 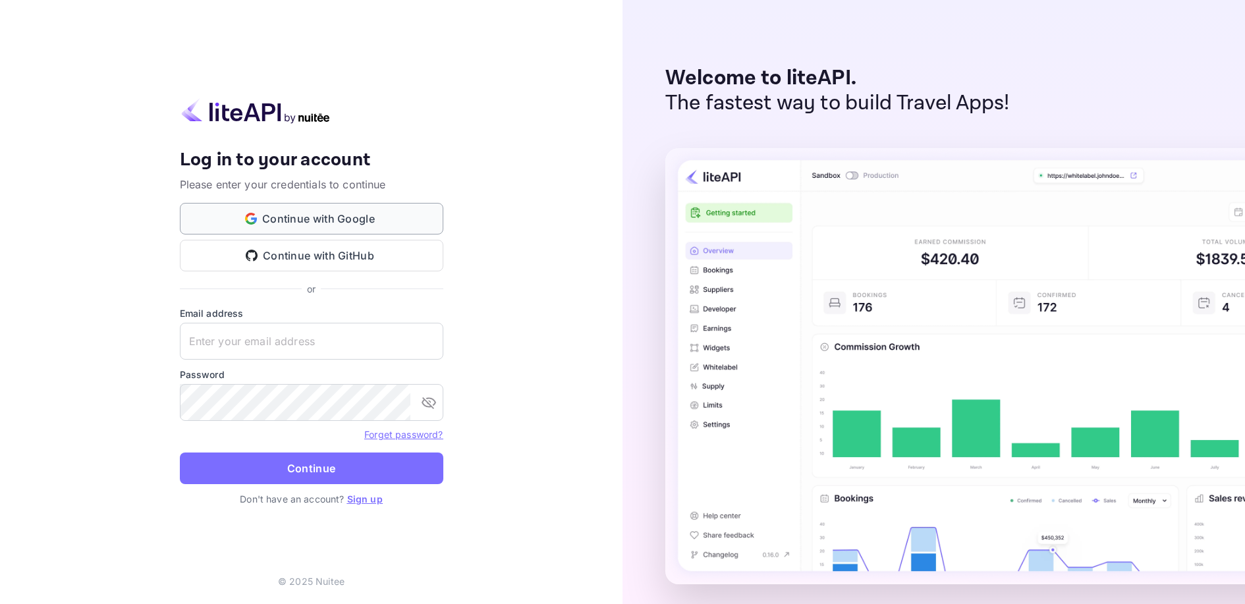 What do you see at coordinates (312, 160) in the screenshot?
I see `h4: Log in to your account` at bounding box center [312, 160].